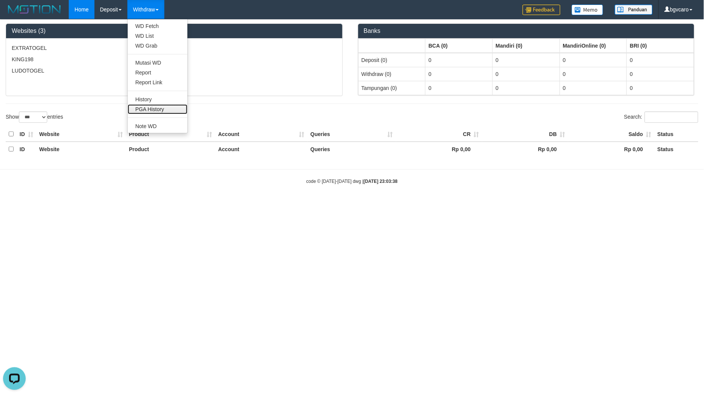 The width and height of the screenshot is (704, 396). What do you see at coordinates (158, 126) in the screenshot?
I see `a: Note WD` at bounding box center [158, 126].